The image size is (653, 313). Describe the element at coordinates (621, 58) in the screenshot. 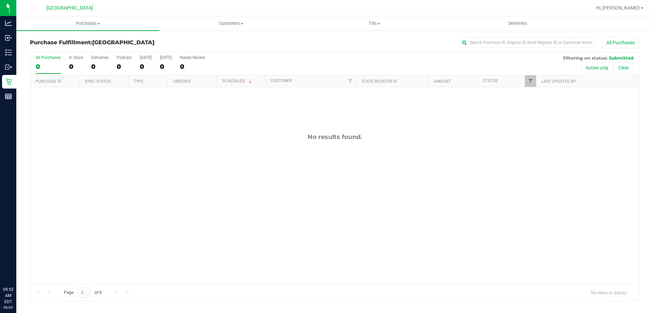

I see `span: Submitted` at that location.